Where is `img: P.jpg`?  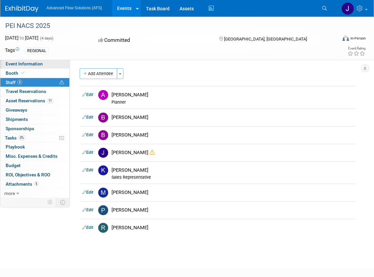
img: P.jpg is located at coordinates (103, 210).